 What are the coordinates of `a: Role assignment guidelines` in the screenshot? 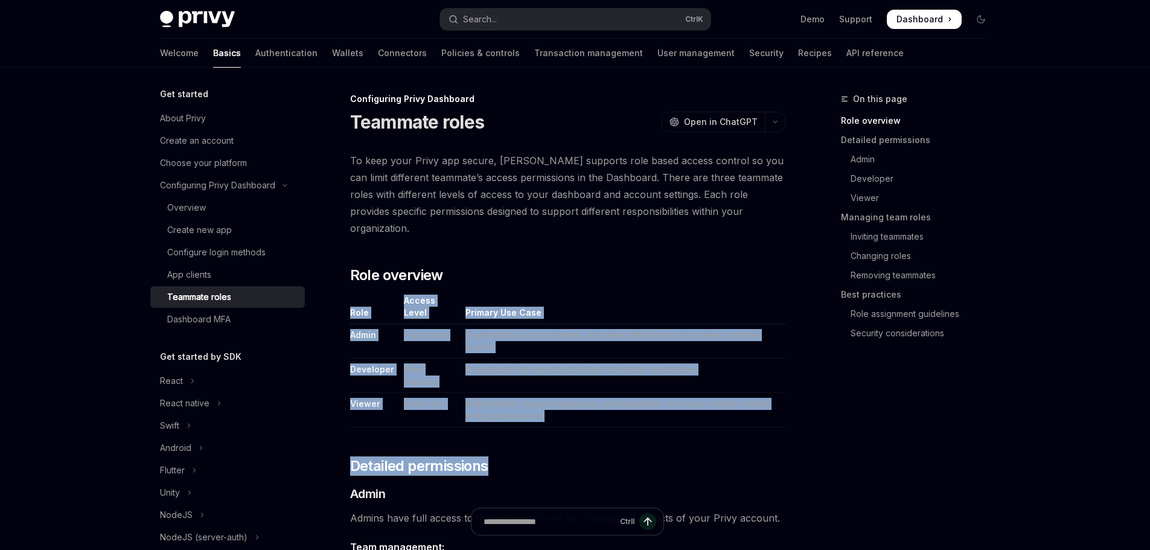 It's located at (921, 314).